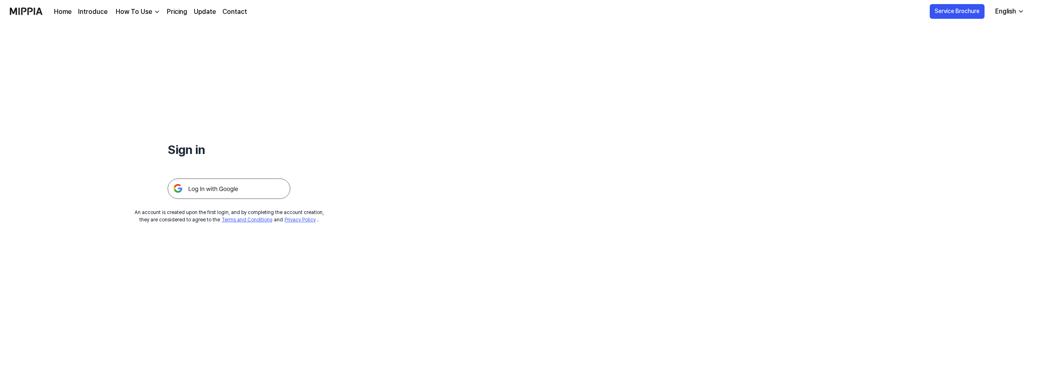  What do you see at coordinates (63, 12) in the screenshot?
I see `a: Home` at bounding box center [63, 12].